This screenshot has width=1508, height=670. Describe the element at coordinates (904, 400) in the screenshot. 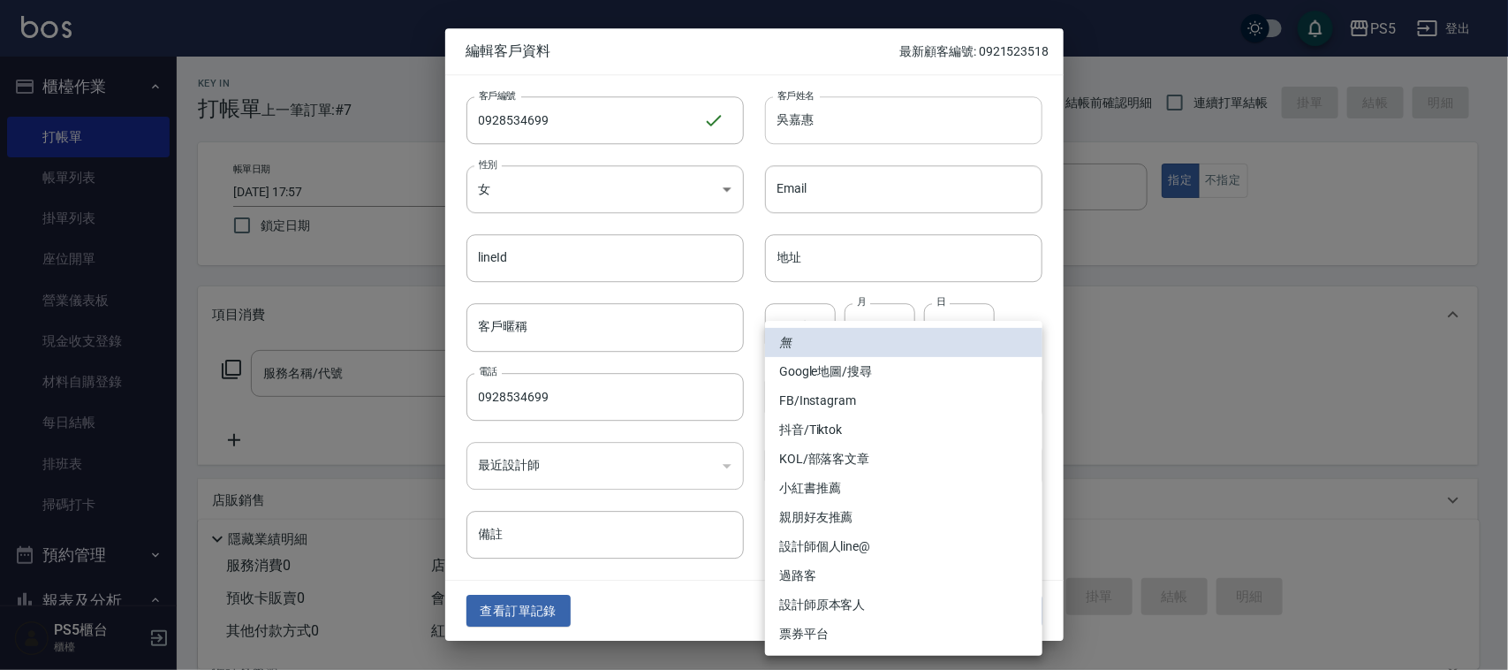

I see `li: FB/Instagram` at that location.